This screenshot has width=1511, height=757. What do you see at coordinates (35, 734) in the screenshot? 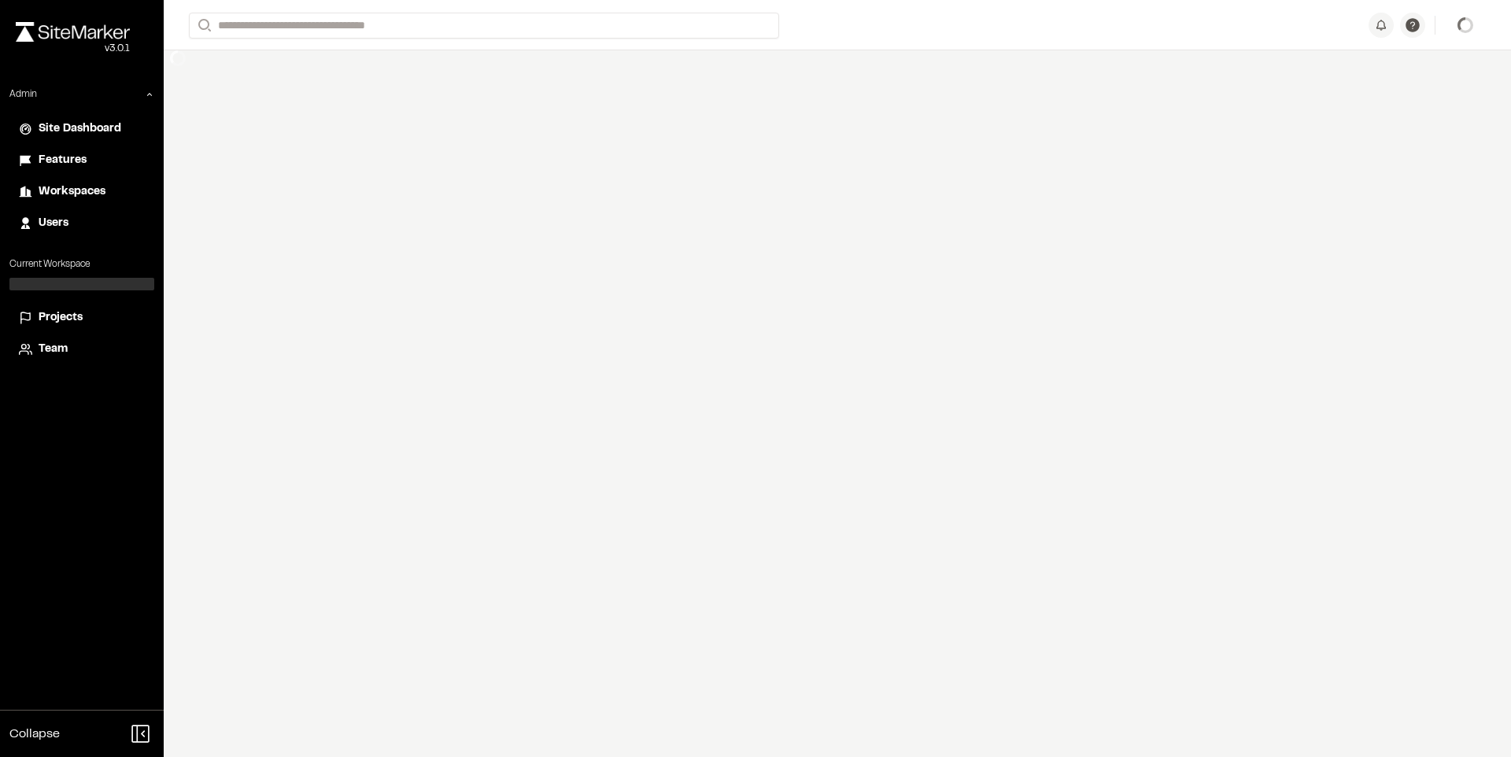
I see `span: Collapse` at bounding box center [35, 734].